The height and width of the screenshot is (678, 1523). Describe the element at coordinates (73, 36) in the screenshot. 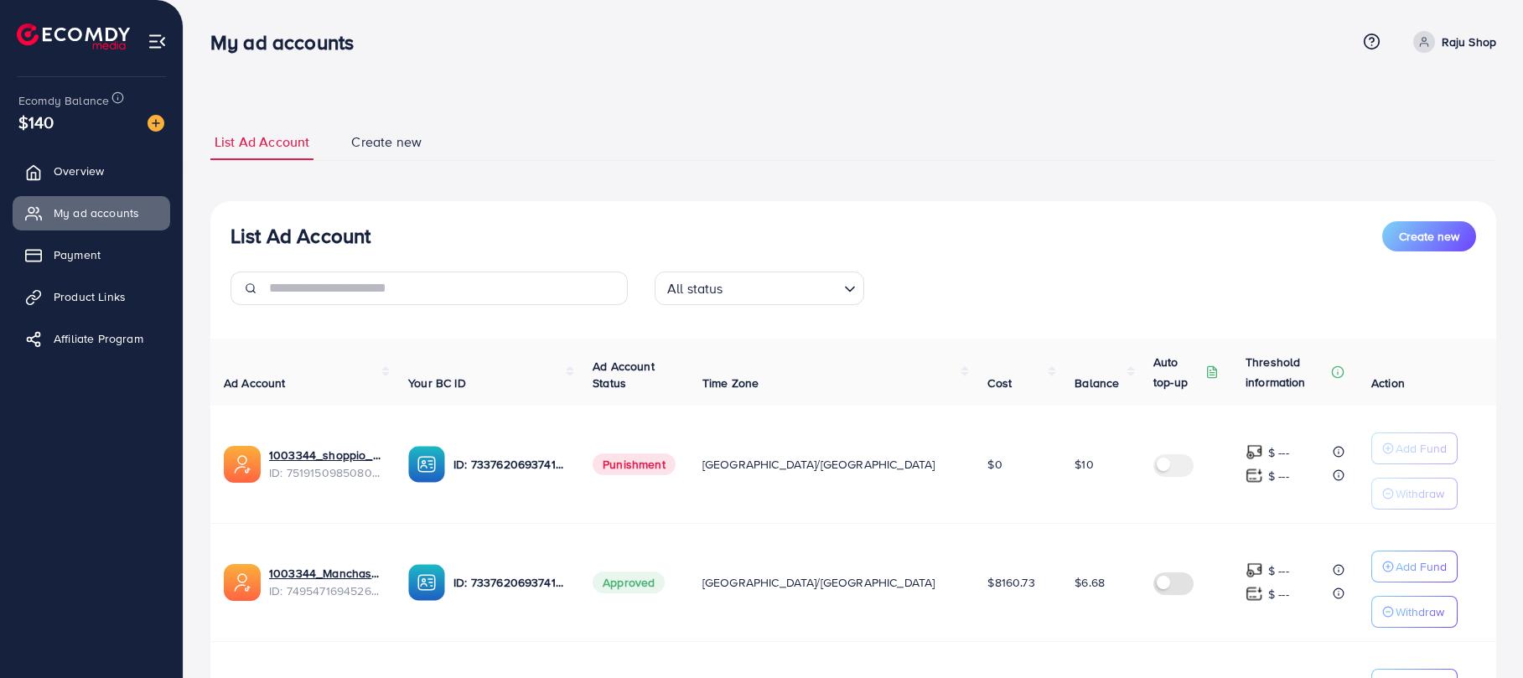

I see `img: logo` at that location.